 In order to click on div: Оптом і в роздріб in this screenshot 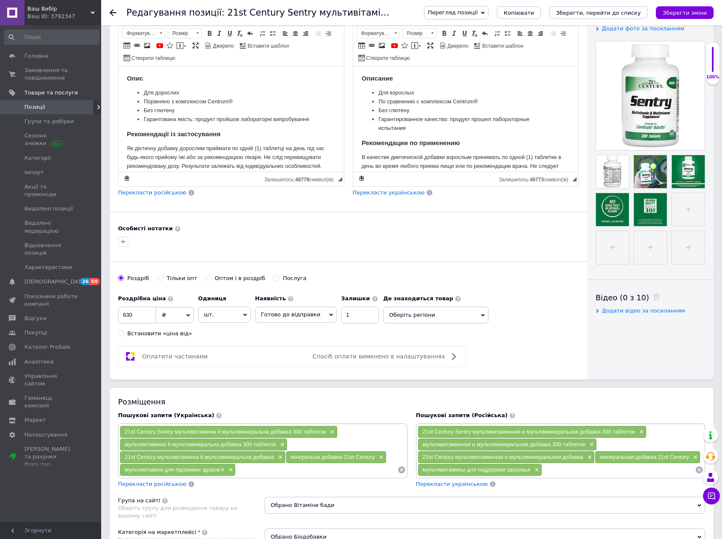, I will do `click(240, 278)`.